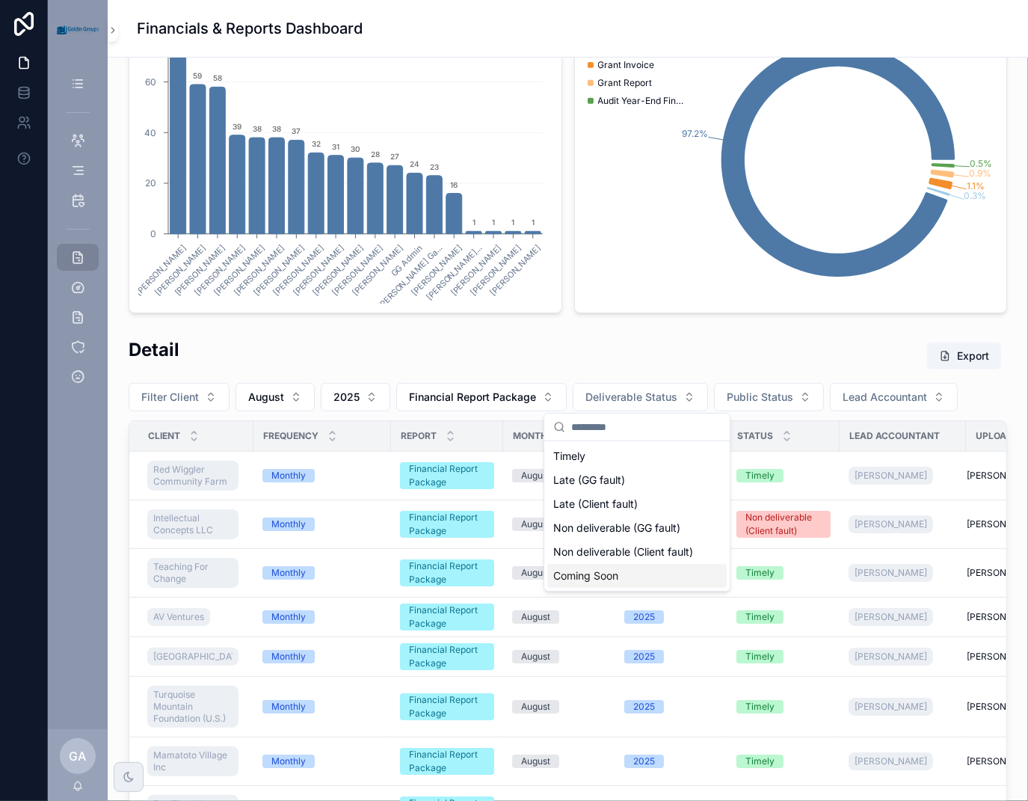 This screenshot has height=801, width=1028. Describe the element at coordinates (193, 476) in the screenshot. I see `span: Red Wiggler Community Farm` at that location.